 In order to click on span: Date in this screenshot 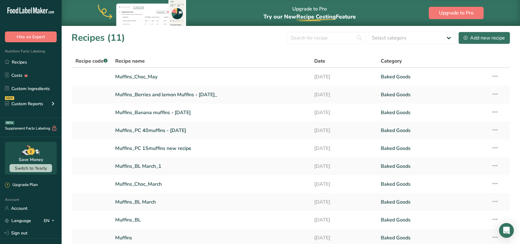, I will do `click(320, 61)`.